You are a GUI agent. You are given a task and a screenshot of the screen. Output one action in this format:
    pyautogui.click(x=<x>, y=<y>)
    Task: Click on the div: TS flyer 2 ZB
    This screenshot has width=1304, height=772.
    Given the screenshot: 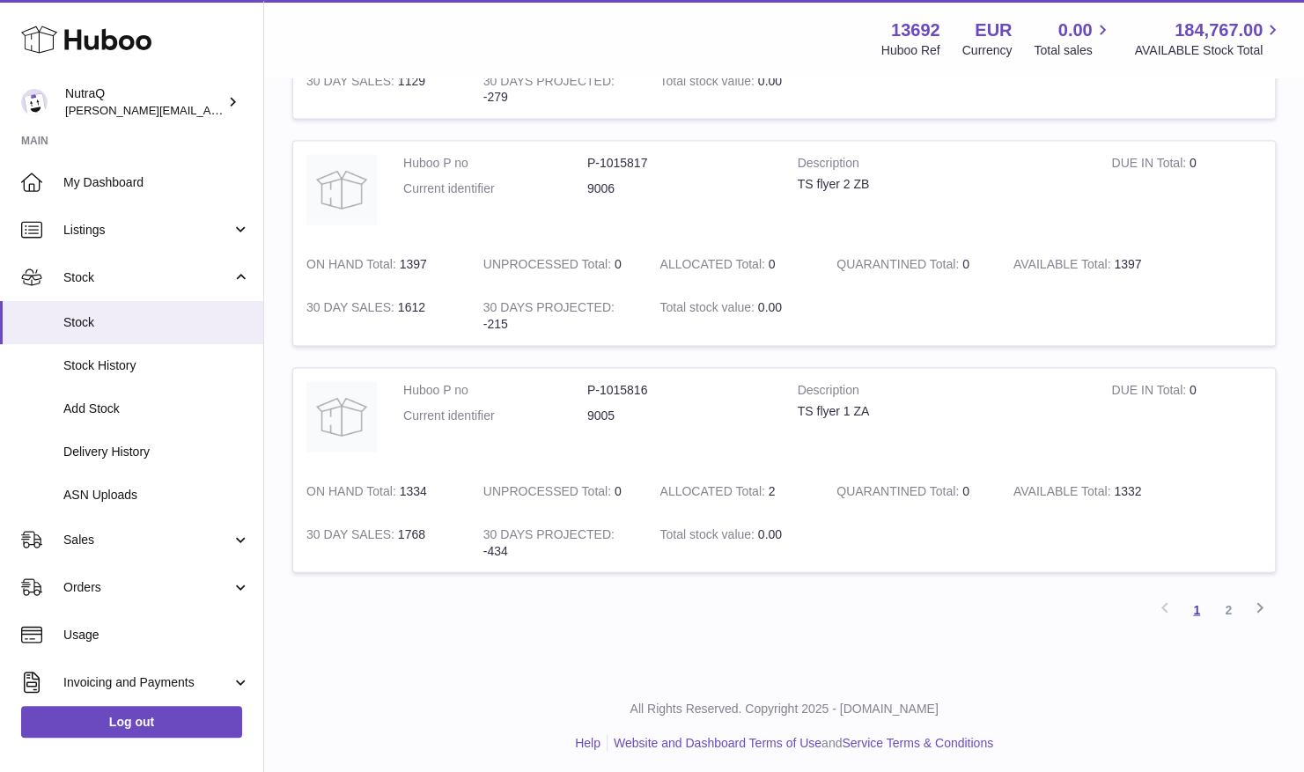 What is the action you would take?
    pyautogui.click(x=941, y=183)
    